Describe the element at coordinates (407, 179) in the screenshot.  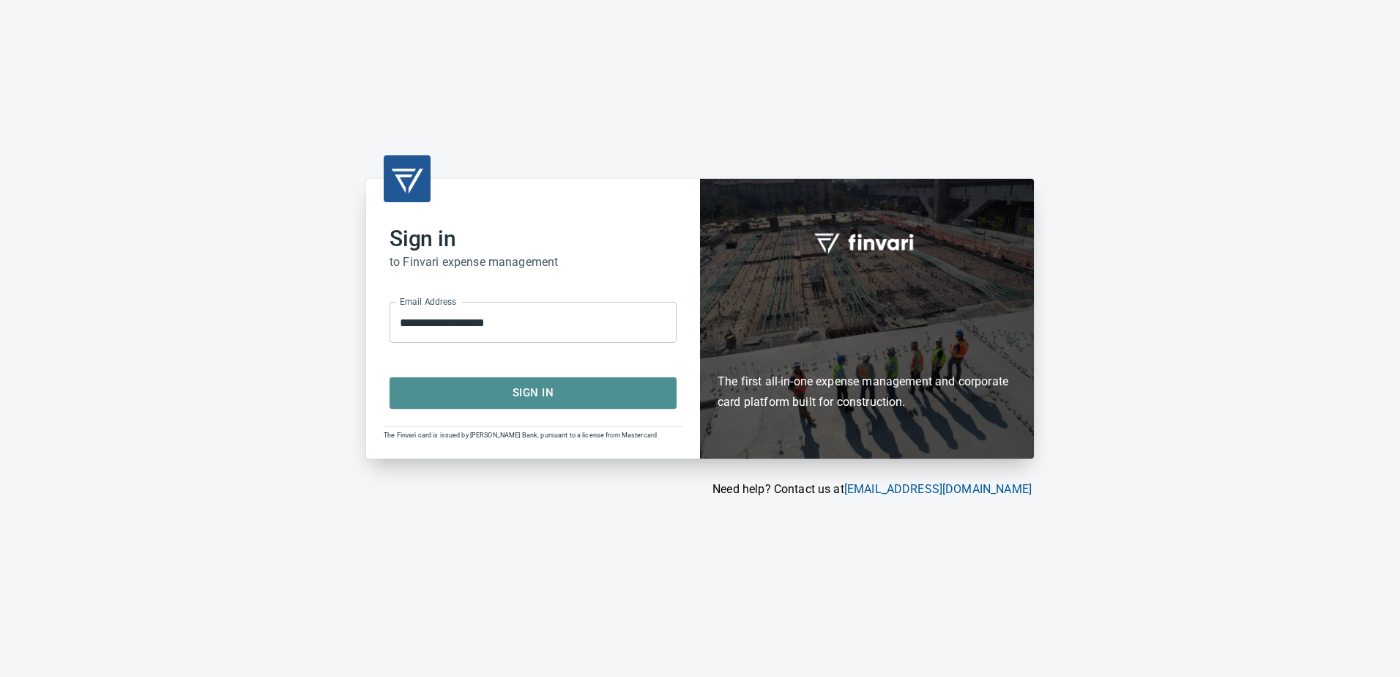
I see `img: transparent_logo.png` at that location.